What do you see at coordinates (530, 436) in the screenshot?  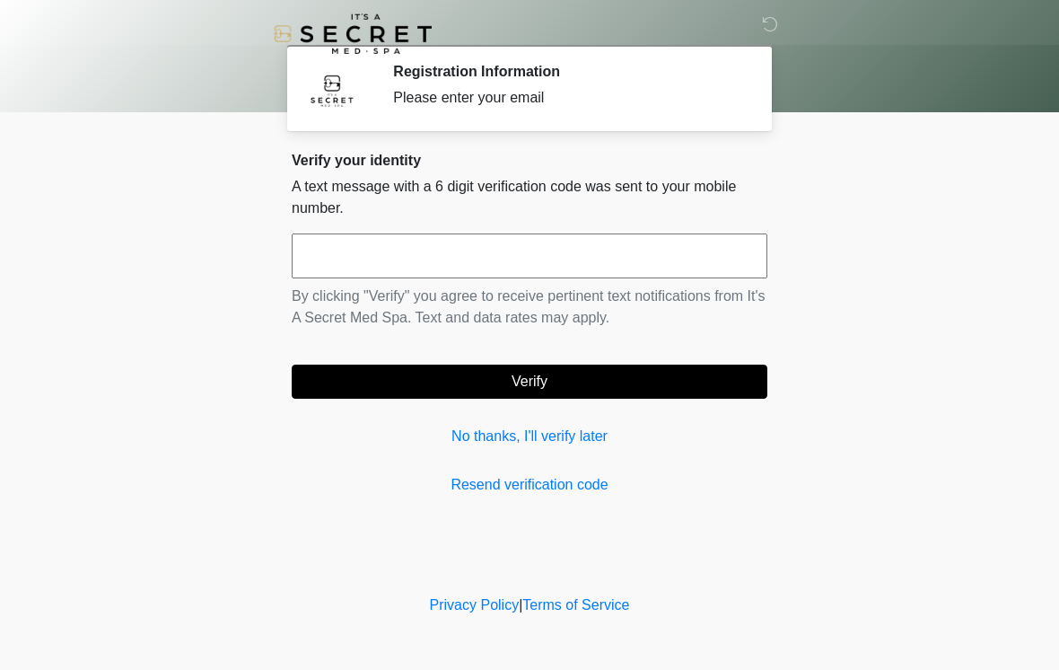 I see `a: No thanks, I'll verify later` at bounding box center [530, 436].